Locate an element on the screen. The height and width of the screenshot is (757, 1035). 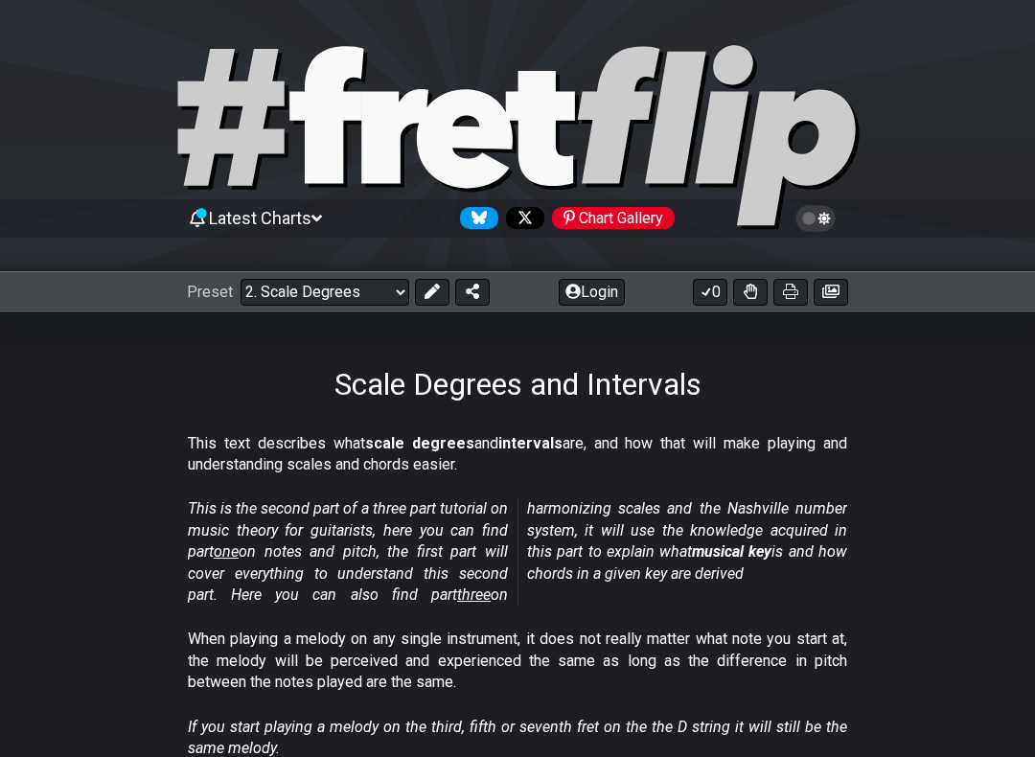
button: Toggle Dexterity for all fretkits is located at coordinates (750, 292).